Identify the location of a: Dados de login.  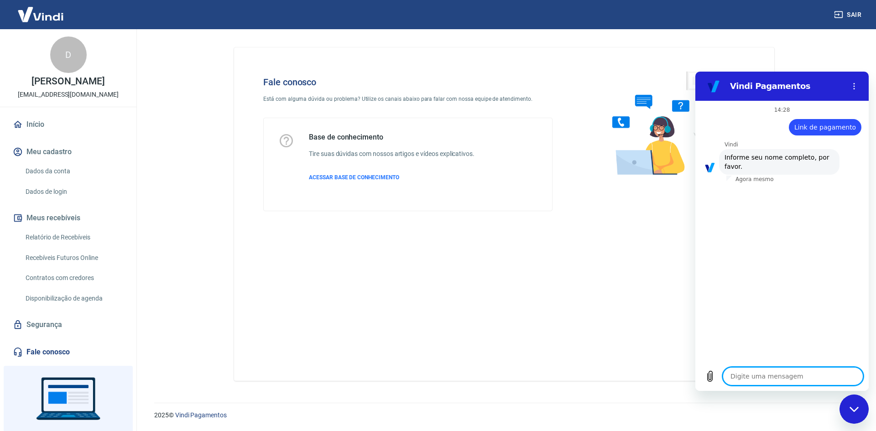
(73, 192).